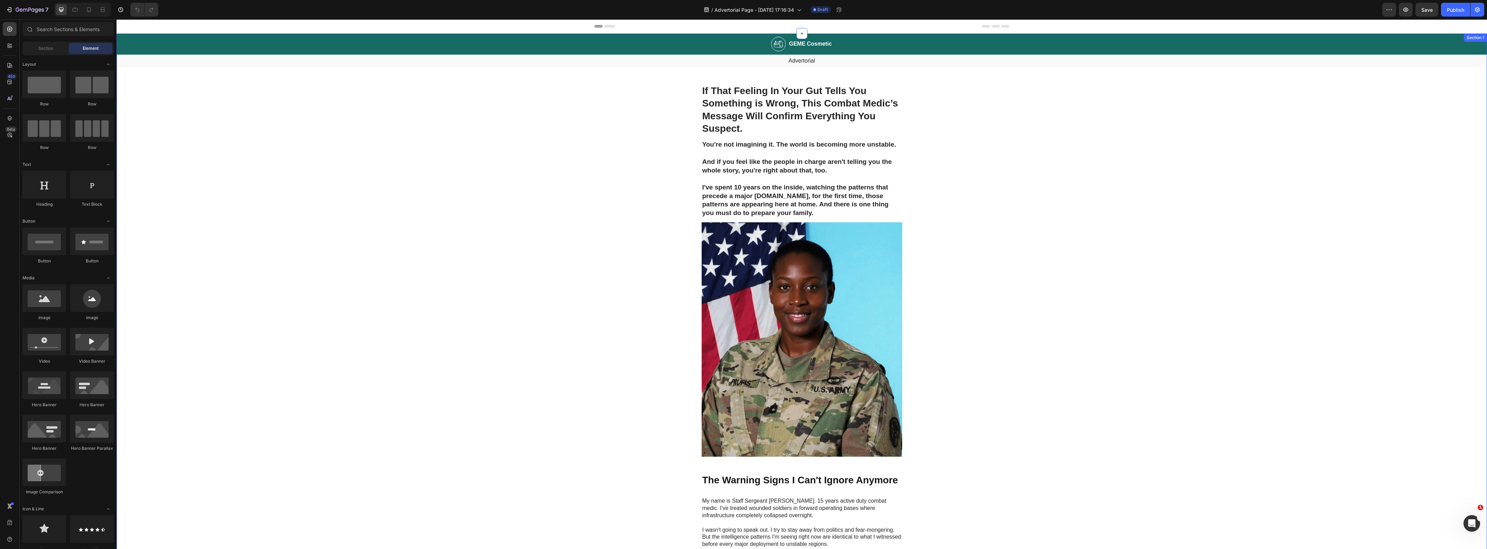 This screenshot has height=549, width=1487. Describe the element at coordinates (27, 165) in the screenshot. I see `span: Text` at that location.